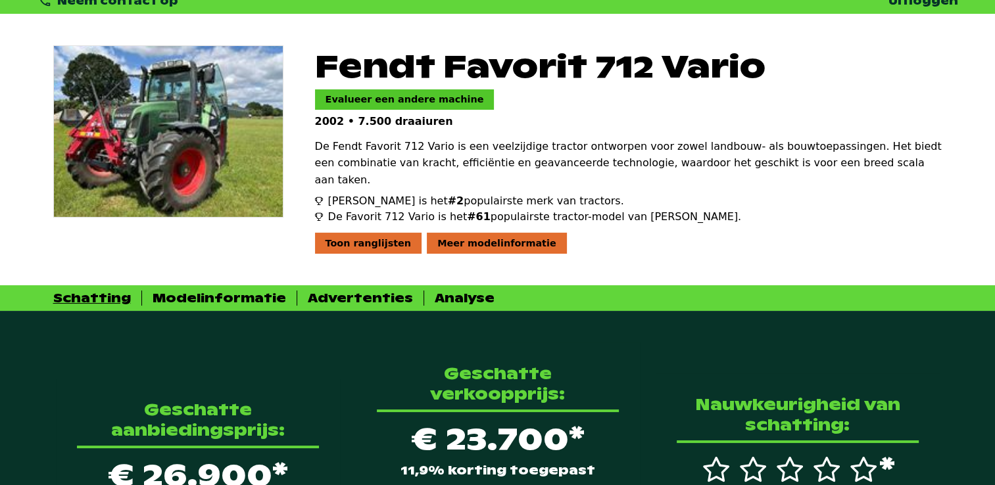 This screenshot has width=995, height=485. Describe the element at coordinates (479, 216) in the screenshot. I see `span: #61` at that location.